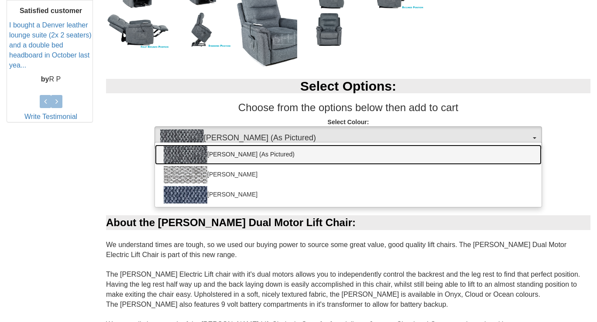 This screenshot has width=597, height=322. What do you see at coordinates (348, 122) in the screenshot?
I see `strong: Select Colour:` at bounding box center [348, 122].